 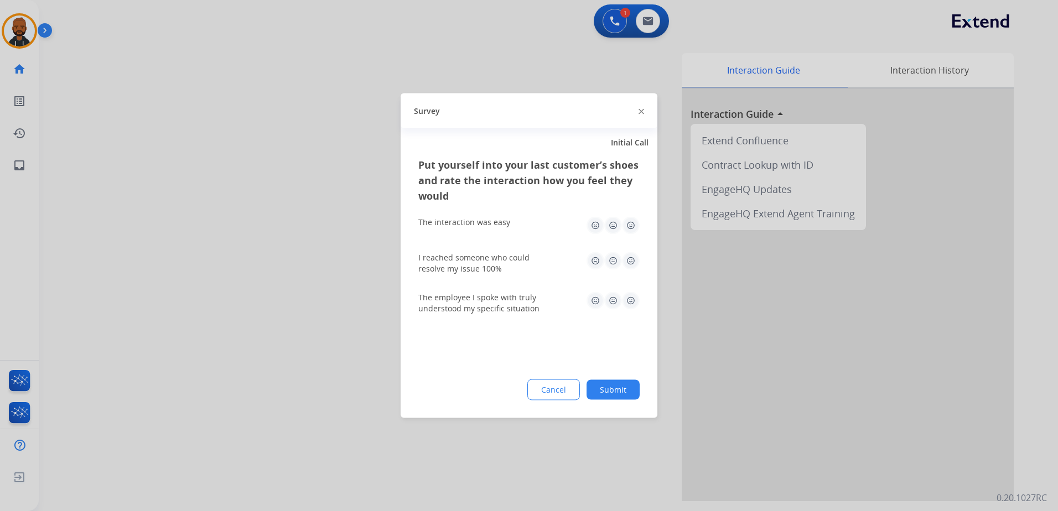 What do you see at coordinates (553, 390) in the screenshot?
I see `button: Cancel` at bounding box center [553, 390].